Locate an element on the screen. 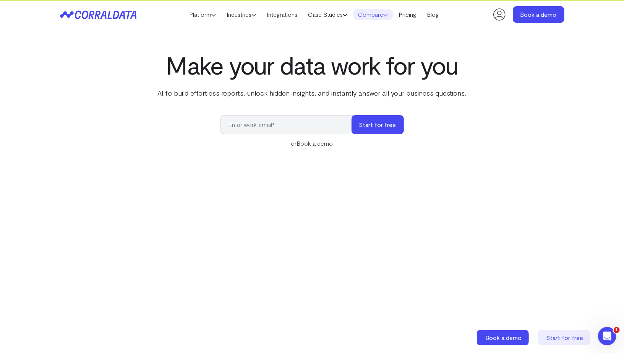 Image resolution: width=624 pixels, height=353 pixels. a: Compare is located at coordinates (373, 15).